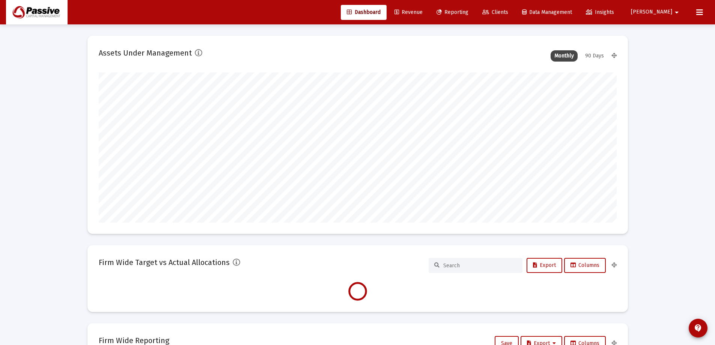  Describe the element at coordinates (547, 12) in the screenshot. I see `span: Data Management` at that location.